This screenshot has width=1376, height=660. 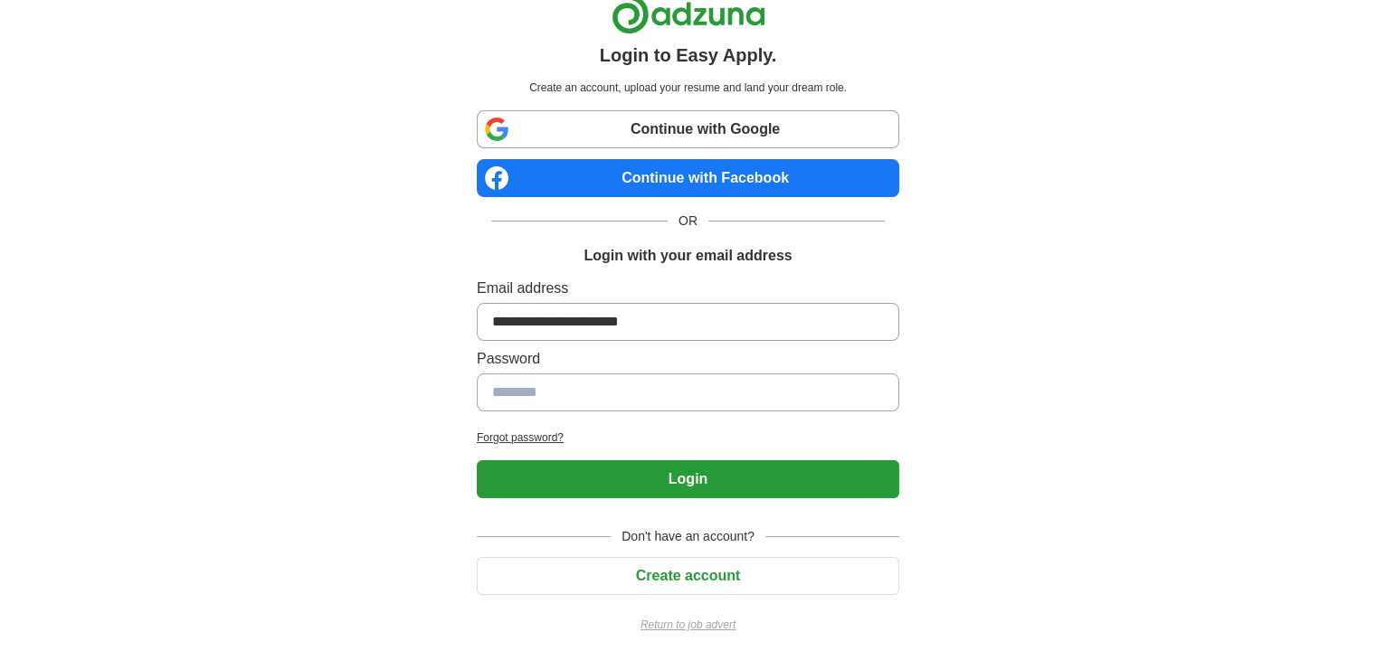 What do you see at coordinates (687, 88) in the screenshot?
I see `p: Create an account, upload your resume and land your dream role.` at bounding box center [687, 88].